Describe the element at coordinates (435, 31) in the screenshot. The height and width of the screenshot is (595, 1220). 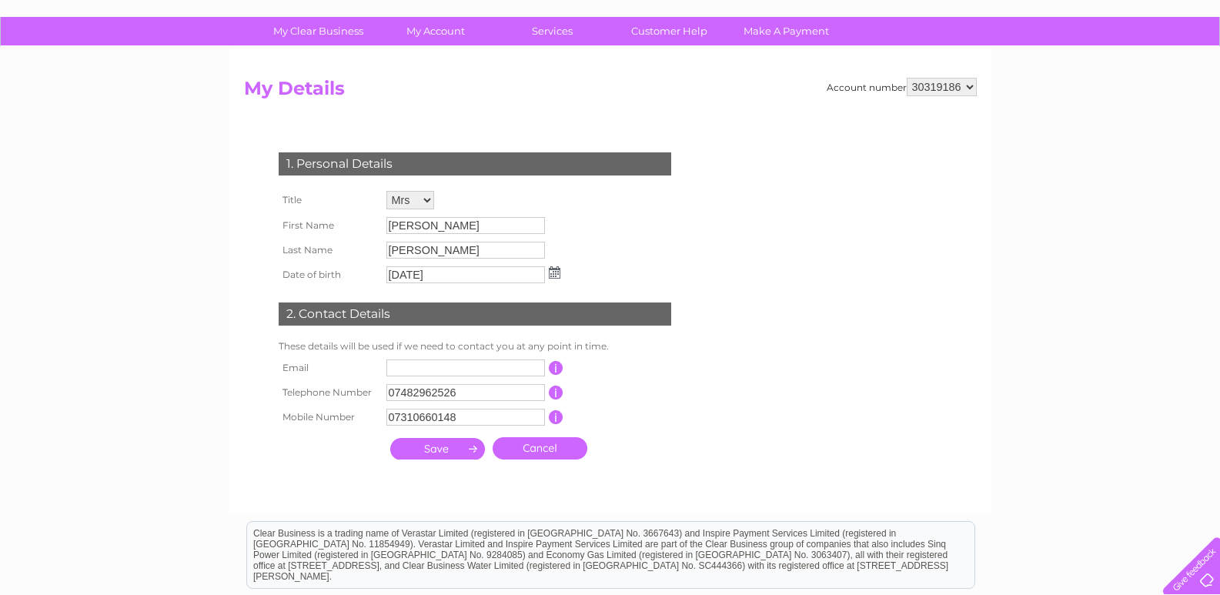
I see `a: My Account` at that location.